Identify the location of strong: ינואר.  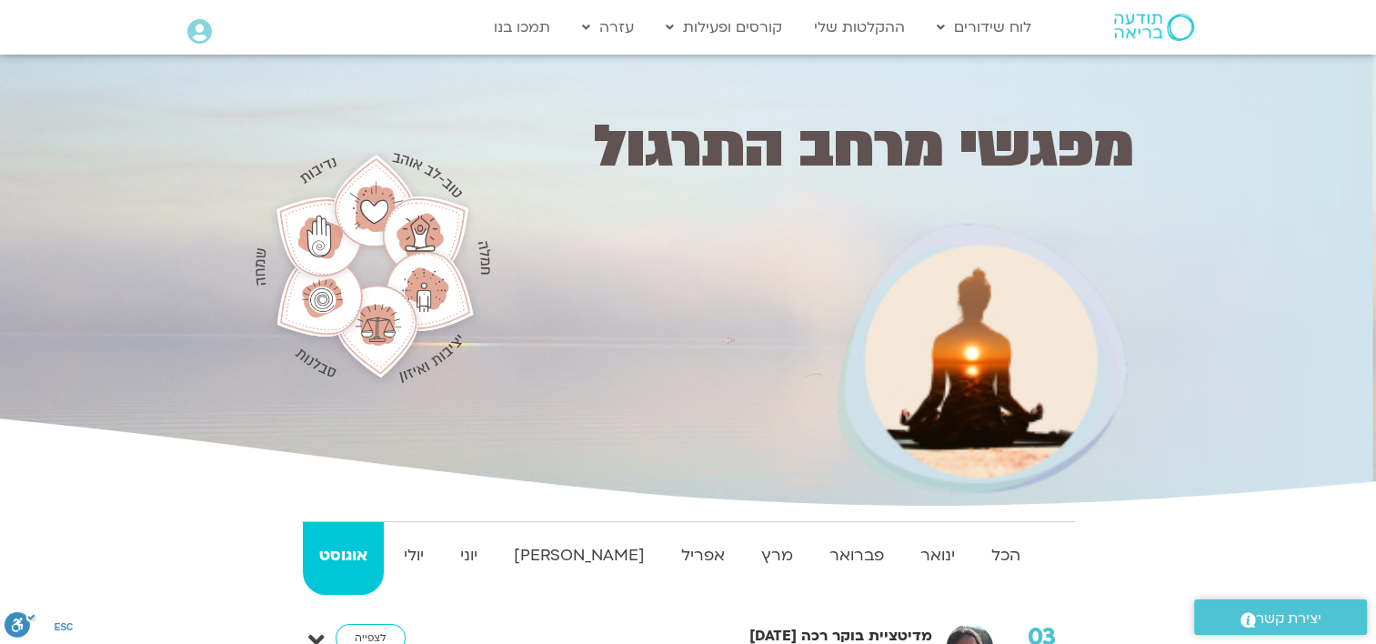
(938, 556).